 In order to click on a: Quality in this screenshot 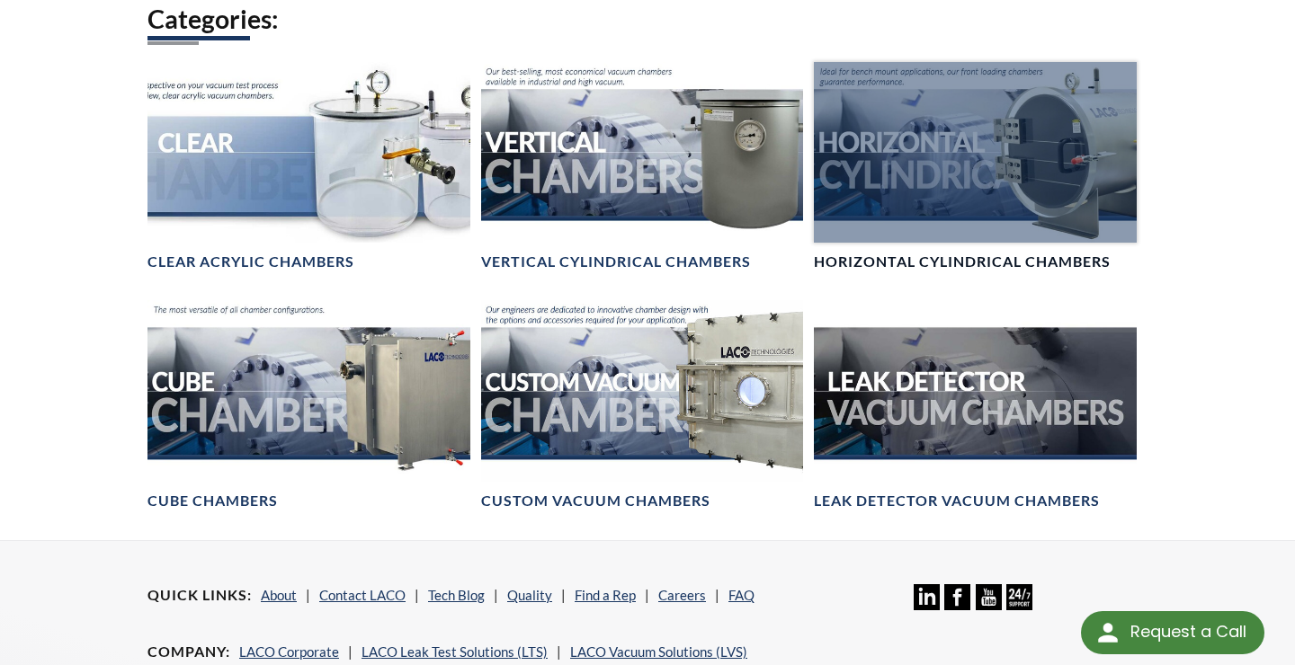, I will do `click(530, 595)`.